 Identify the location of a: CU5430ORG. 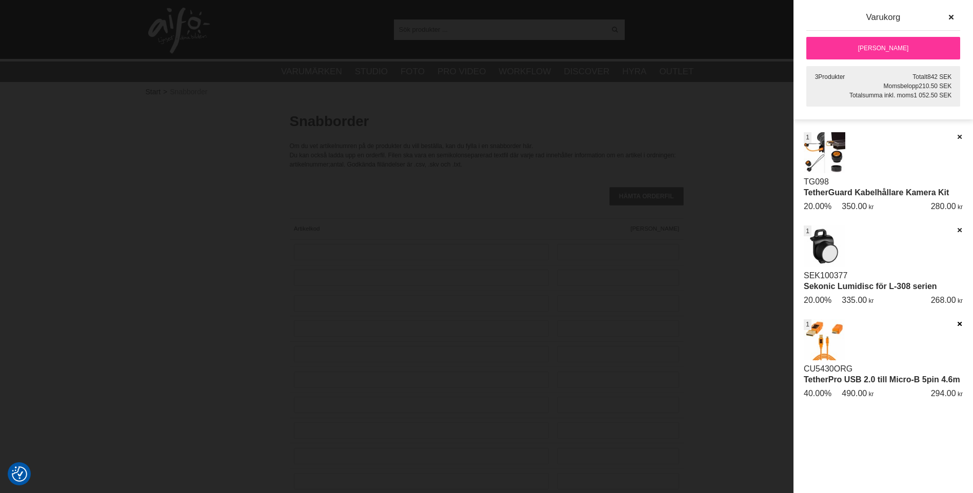
(827, 369).